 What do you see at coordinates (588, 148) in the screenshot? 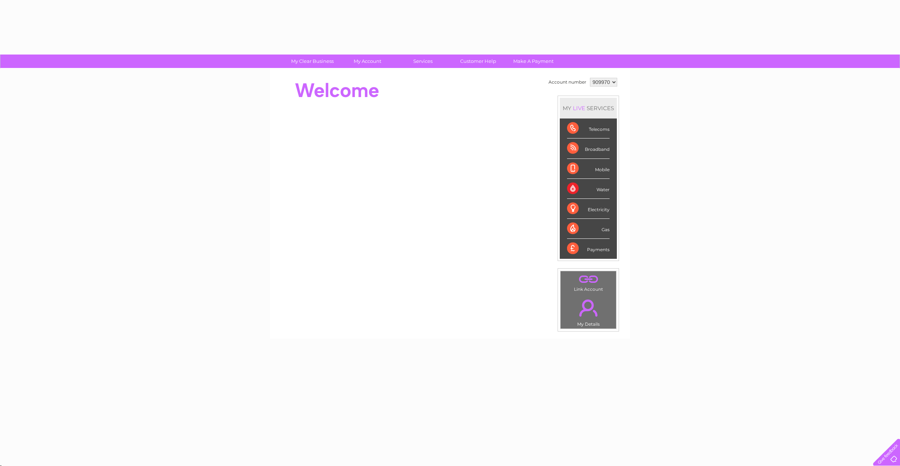
I see `div: Broadband` at bounding box center [588, 148].